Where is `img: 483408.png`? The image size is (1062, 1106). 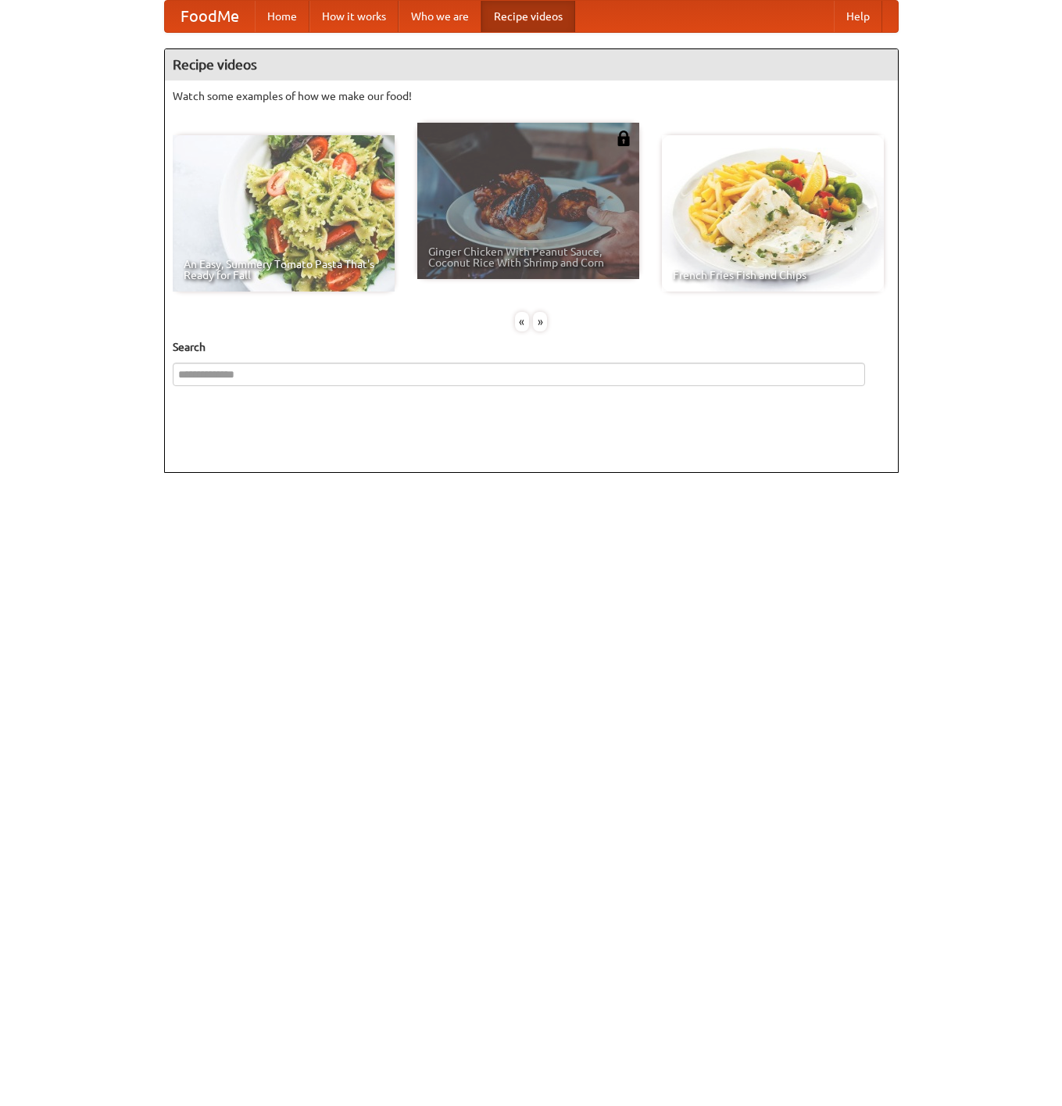 img: 483408.png is located at coordinates (624, 138).